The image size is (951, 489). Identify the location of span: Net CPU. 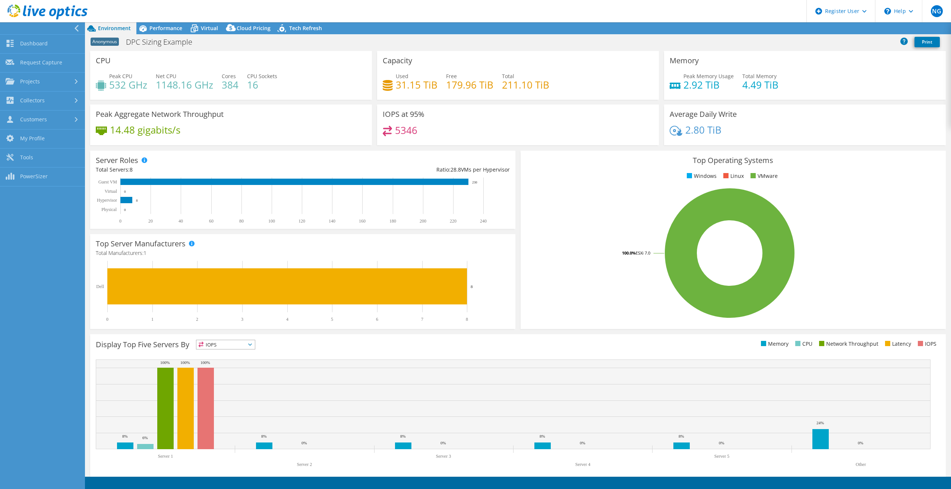
(166, 76).